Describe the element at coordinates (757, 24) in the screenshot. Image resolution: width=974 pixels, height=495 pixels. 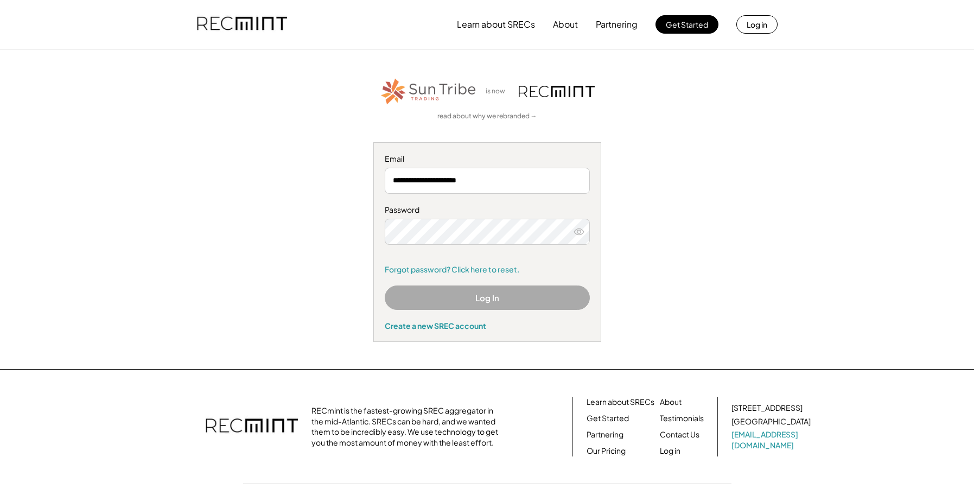
I see `button: Log in` at that location.